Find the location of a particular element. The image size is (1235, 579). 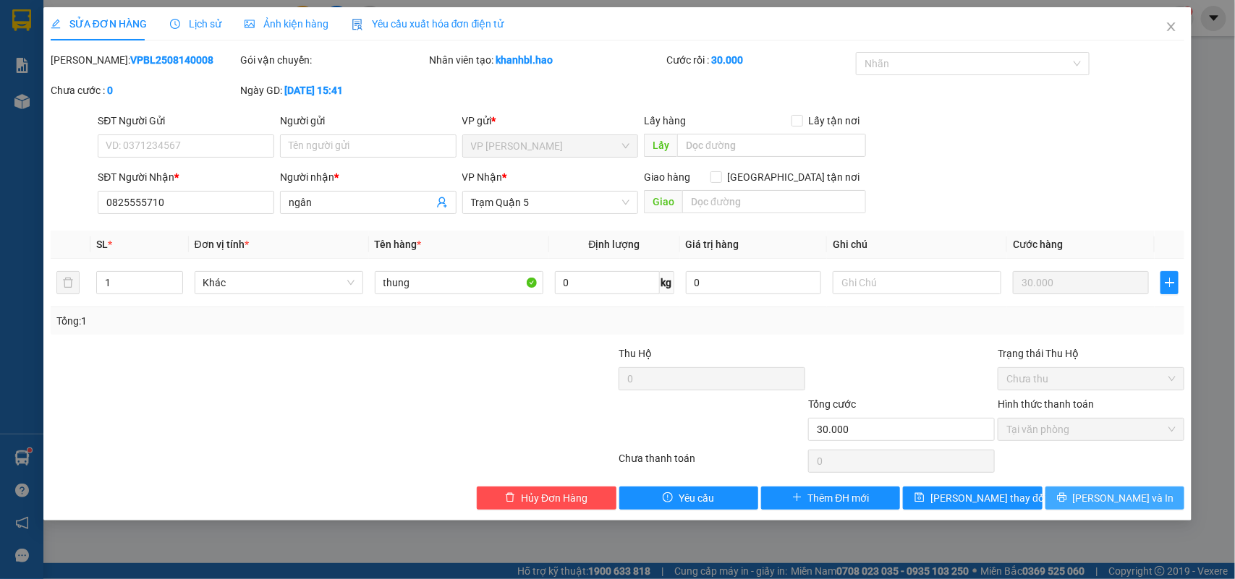

div: Chưa cước : is located at coordinates (144, 90).